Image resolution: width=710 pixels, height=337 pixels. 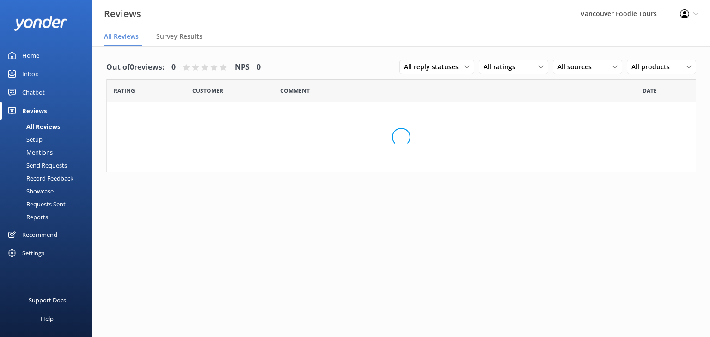 I want to click on div: Help, so click(x=47, y=319).